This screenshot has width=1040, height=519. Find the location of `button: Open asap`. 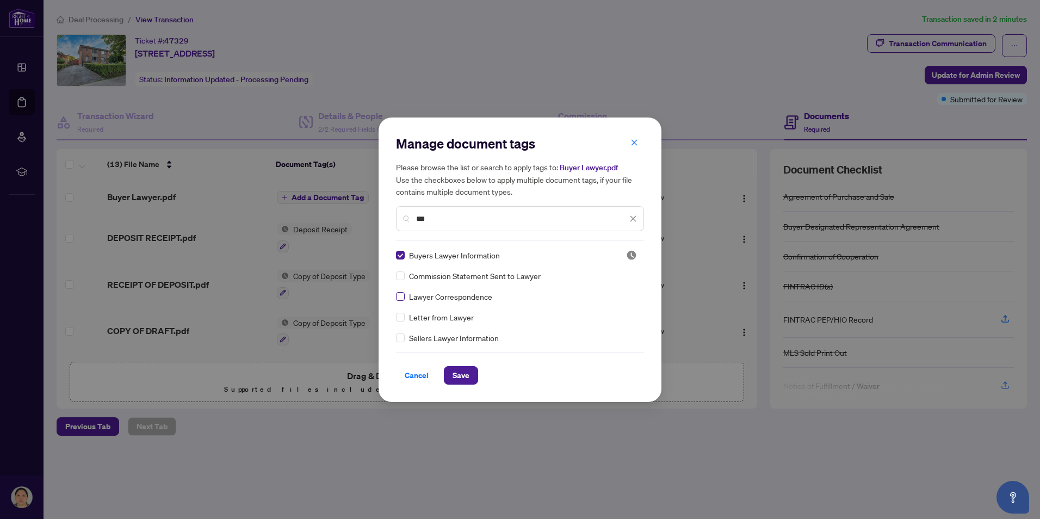

button: Open asap is located at coordinates (1013, 497).